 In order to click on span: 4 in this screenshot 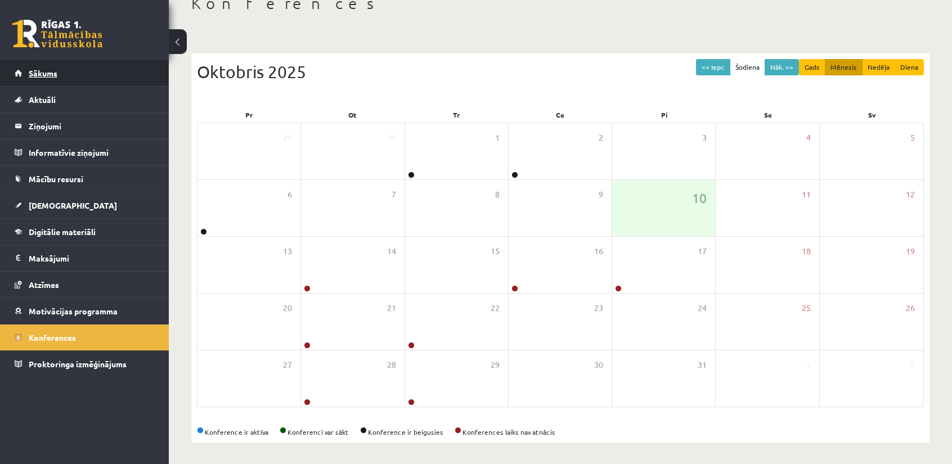, I will do `click(809, 138)`.